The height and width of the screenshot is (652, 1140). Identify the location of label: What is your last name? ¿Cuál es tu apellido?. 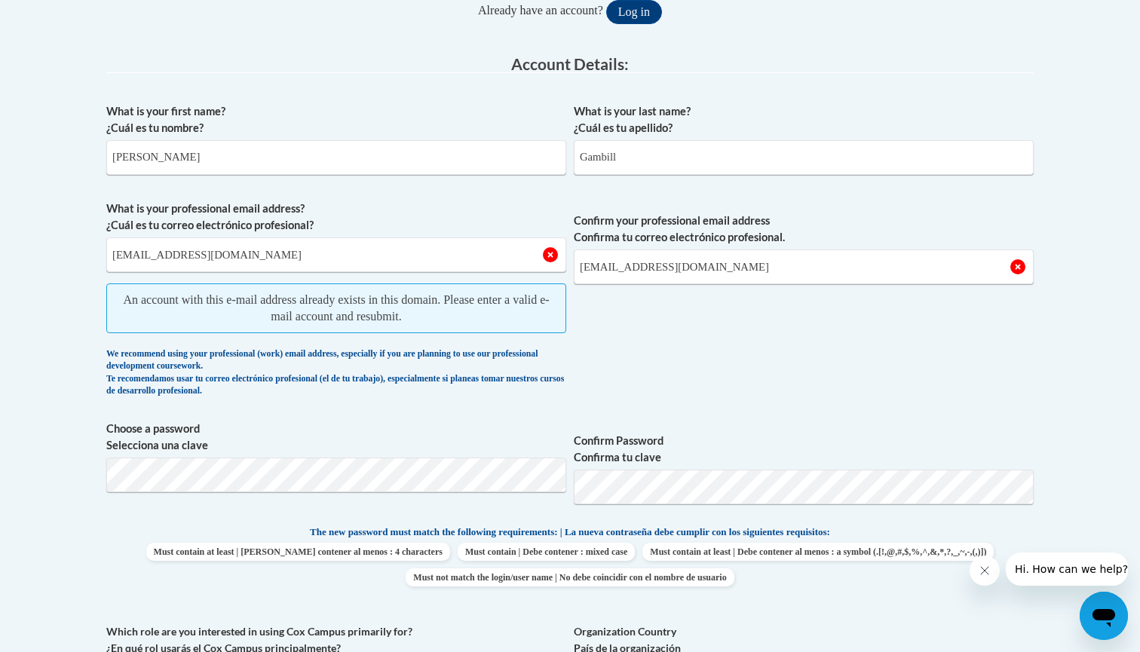
(804, 120).